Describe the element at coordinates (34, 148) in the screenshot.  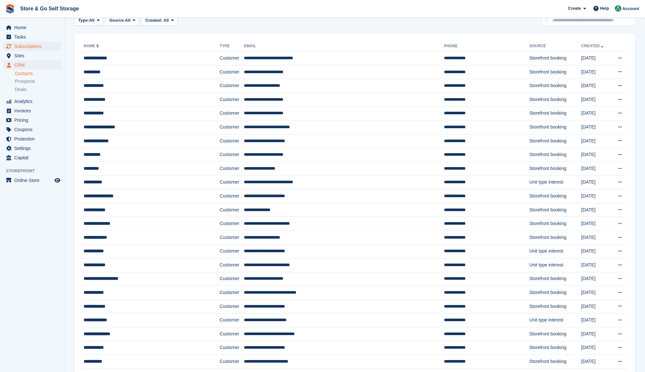
I see `span: Settings` at that location.